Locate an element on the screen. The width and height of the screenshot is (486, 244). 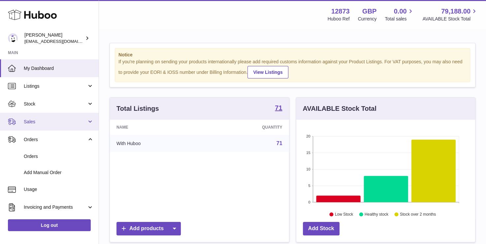
div: Huboo Ref is located at coordinates (338, 19).